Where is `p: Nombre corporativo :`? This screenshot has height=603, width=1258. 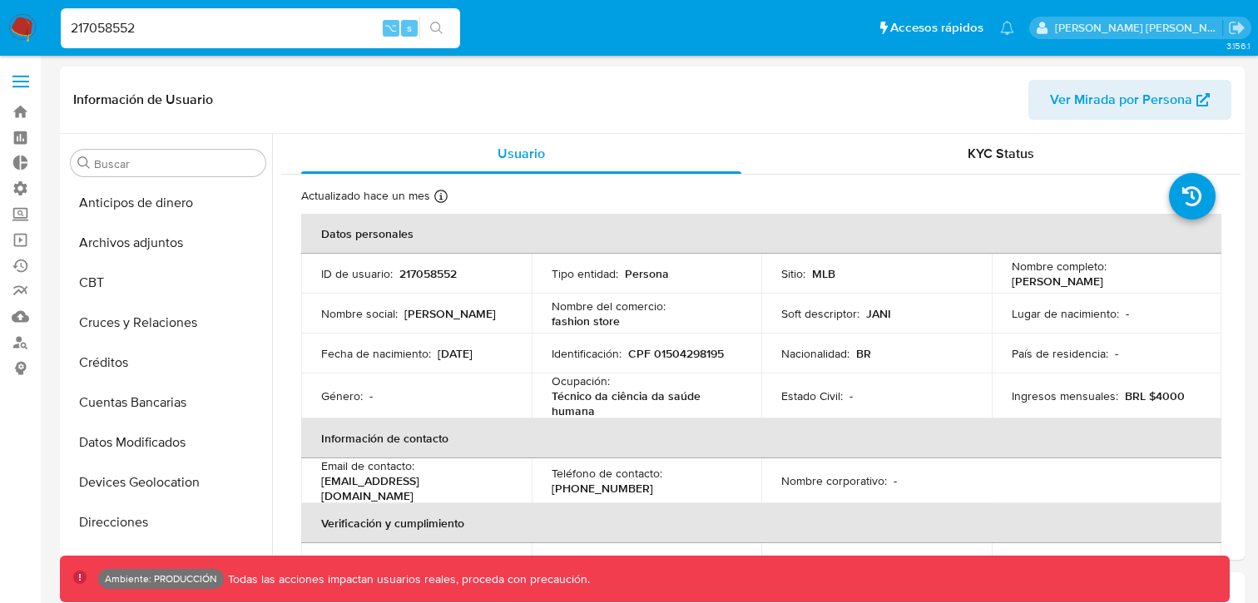 p: Nombre corporativo : is located at coordinates (834, 481).